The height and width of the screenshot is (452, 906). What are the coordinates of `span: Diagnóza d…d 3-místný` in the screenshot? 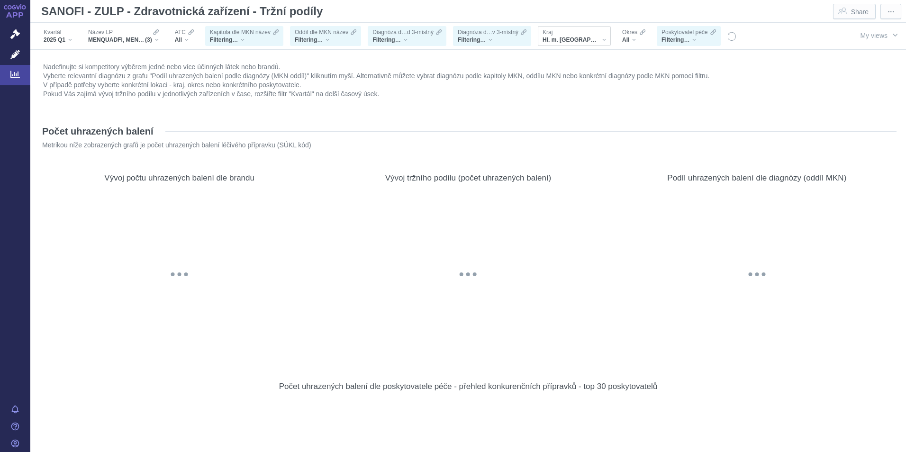 It's located at (403, 32).